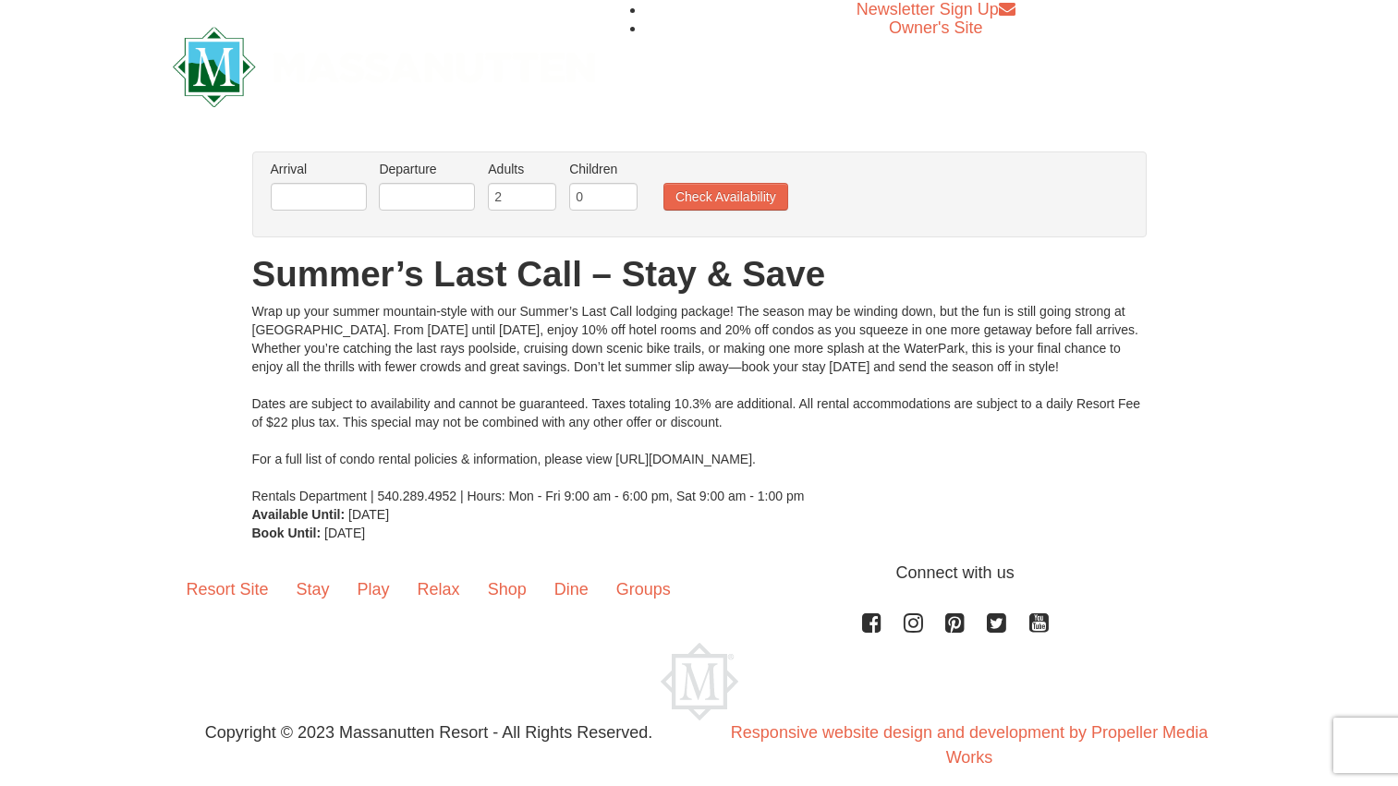 The image size is (1398, 786). I want to click on label: Adults, so click(522, 169).